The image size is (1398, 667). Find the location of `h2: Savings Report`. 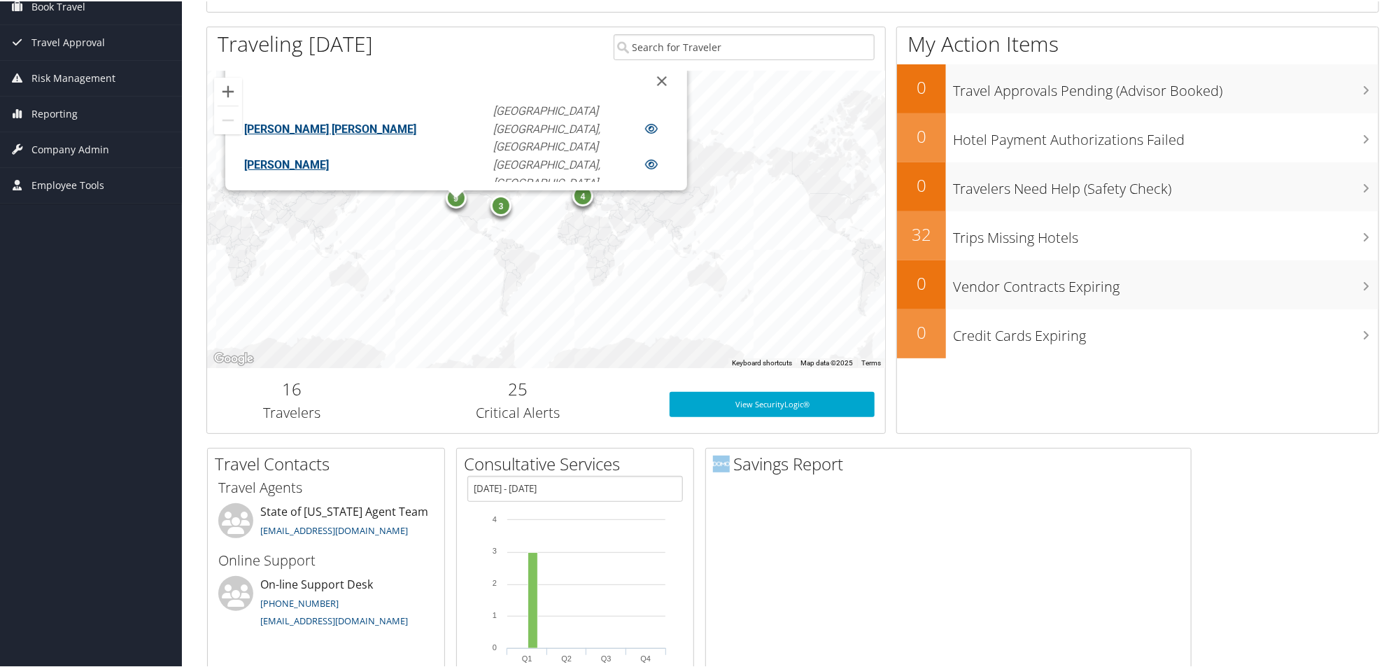

h2: Savings Report is located at coordinates (951, 462).